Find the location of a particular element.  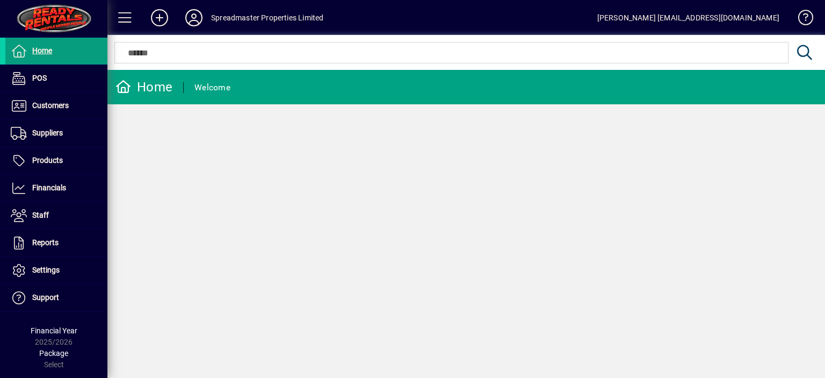

a: Settings is located at coordinates (56, 270).